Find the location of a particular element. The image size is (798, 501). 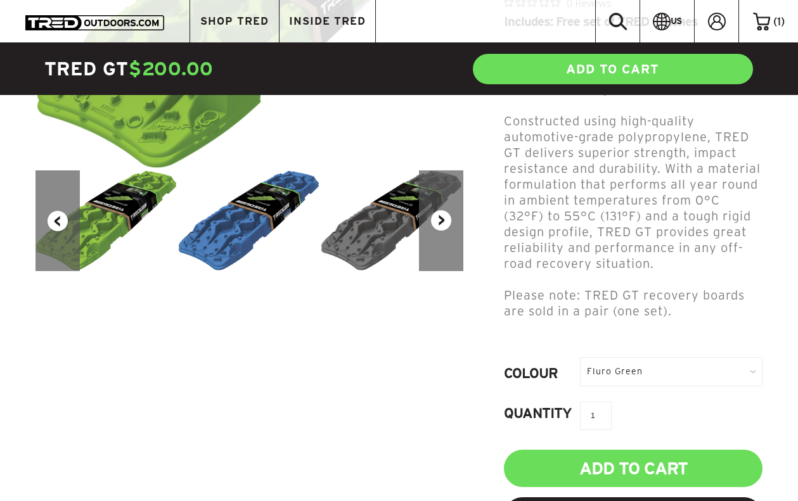

button: Next is located at coordinates (441, 221).